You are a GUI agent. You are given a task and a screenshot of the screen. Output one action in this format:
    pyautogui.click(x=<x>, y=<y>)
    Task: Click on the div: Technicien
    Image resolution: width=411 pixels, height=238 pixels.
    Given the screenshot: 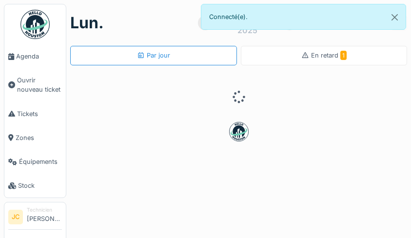 What is the action you would take?
    pyautogui.click(x=44, y=209)
    